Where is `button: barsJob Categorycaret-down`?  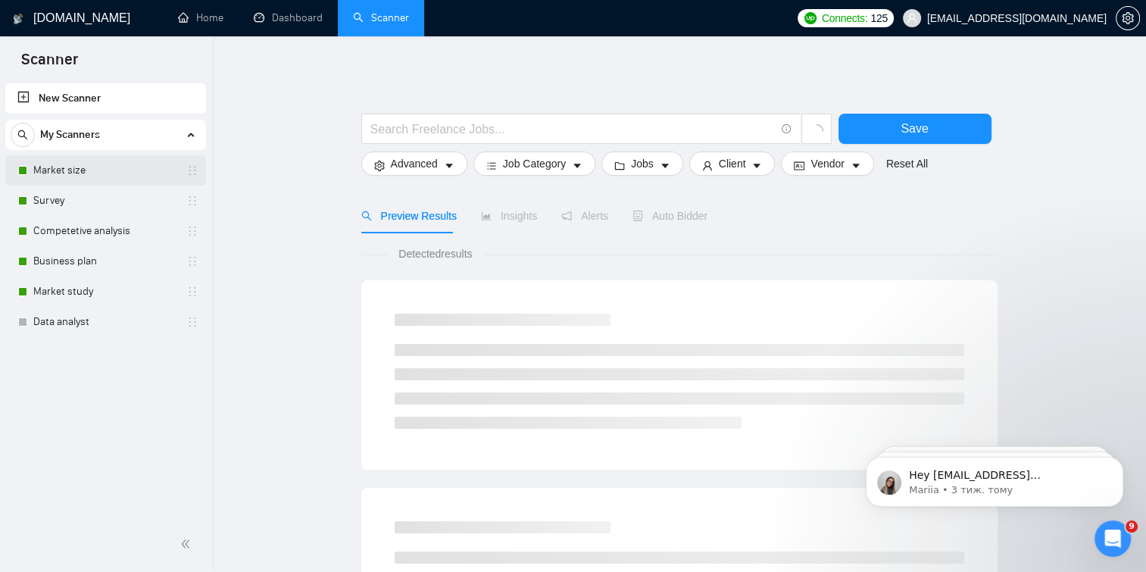 button: barsJob Categorycaret-down is located at coordinates (534, 164).